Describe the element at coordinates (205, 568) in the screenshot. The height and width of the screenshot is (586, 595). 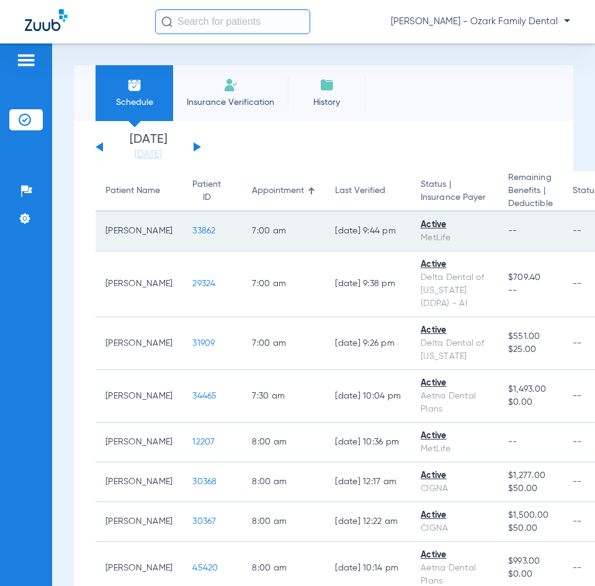
I see `span: 45420` at that location.